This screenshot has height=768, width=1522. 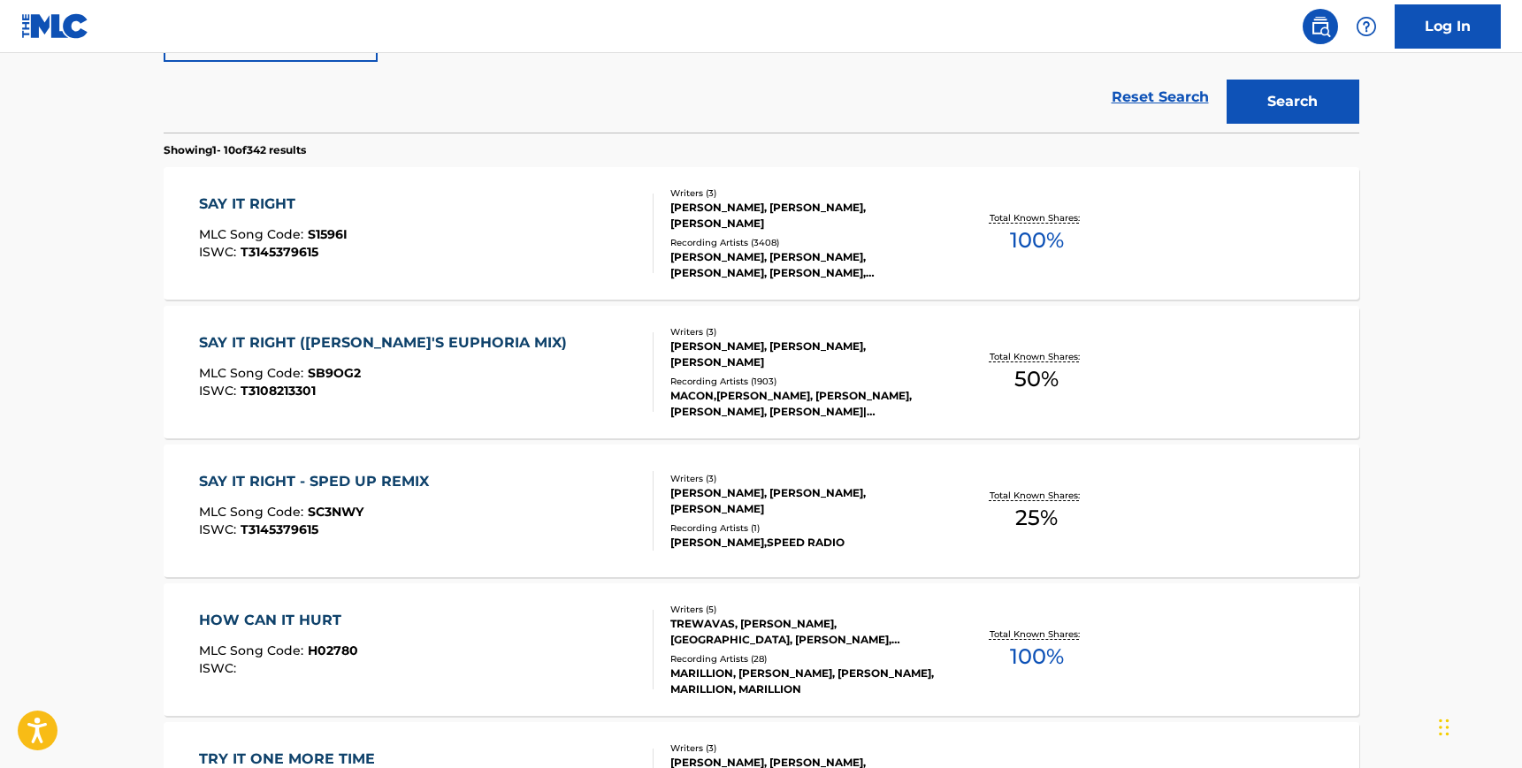 I want to click on span: 50 %, so click(x=1036, y=379).